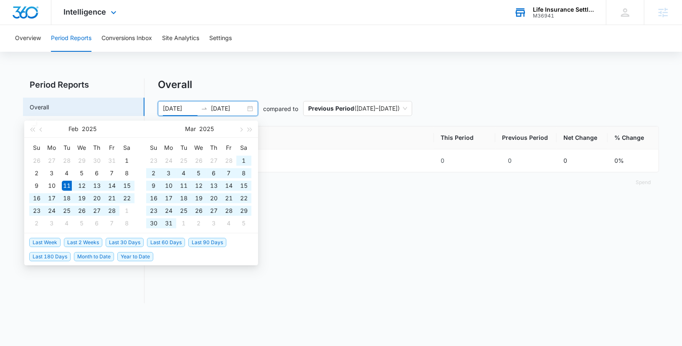  What do you see at coordinates (83, 242) in the screenshot?
I see `span: Last 2 Weeks` at bounding box center [83, 242].